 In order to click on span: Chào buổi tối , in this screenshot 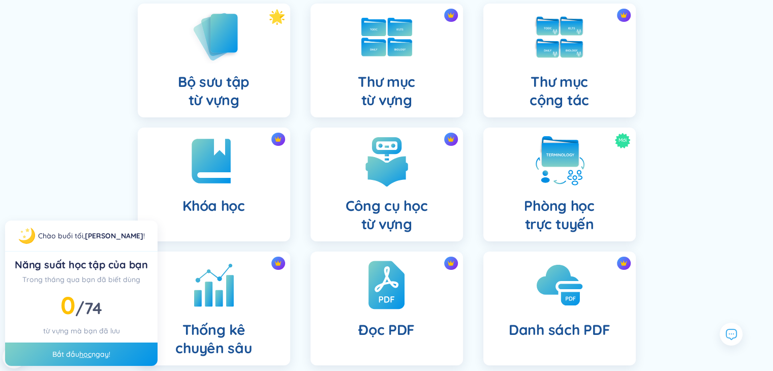, I will do `click(62, 236)`.